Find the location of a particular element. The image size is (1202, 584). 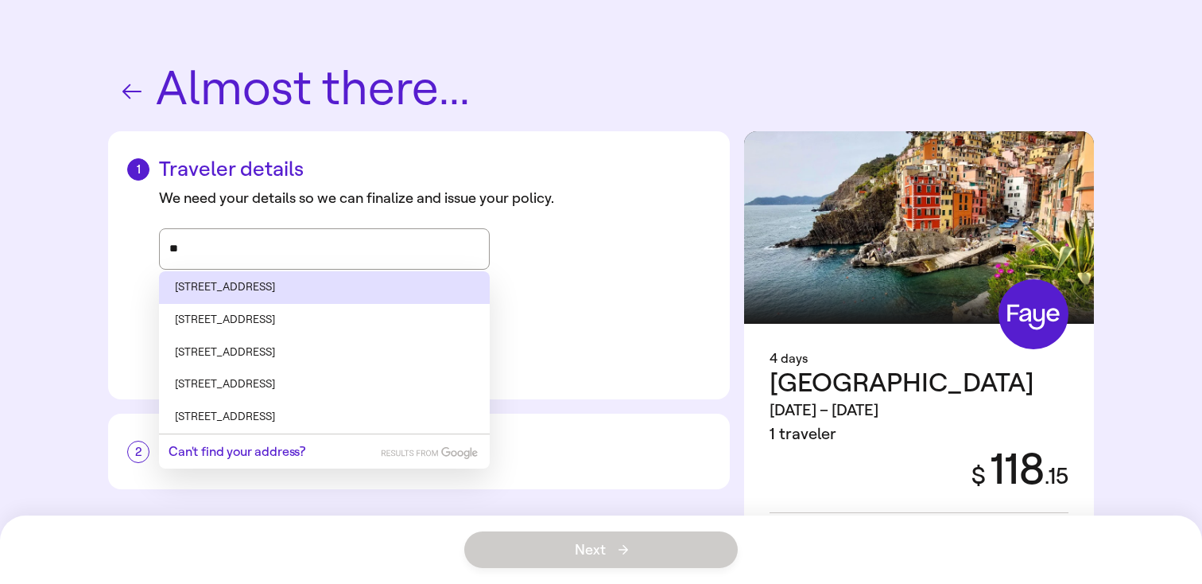

input: Street address, city, state is located at coordinates (324, 249).